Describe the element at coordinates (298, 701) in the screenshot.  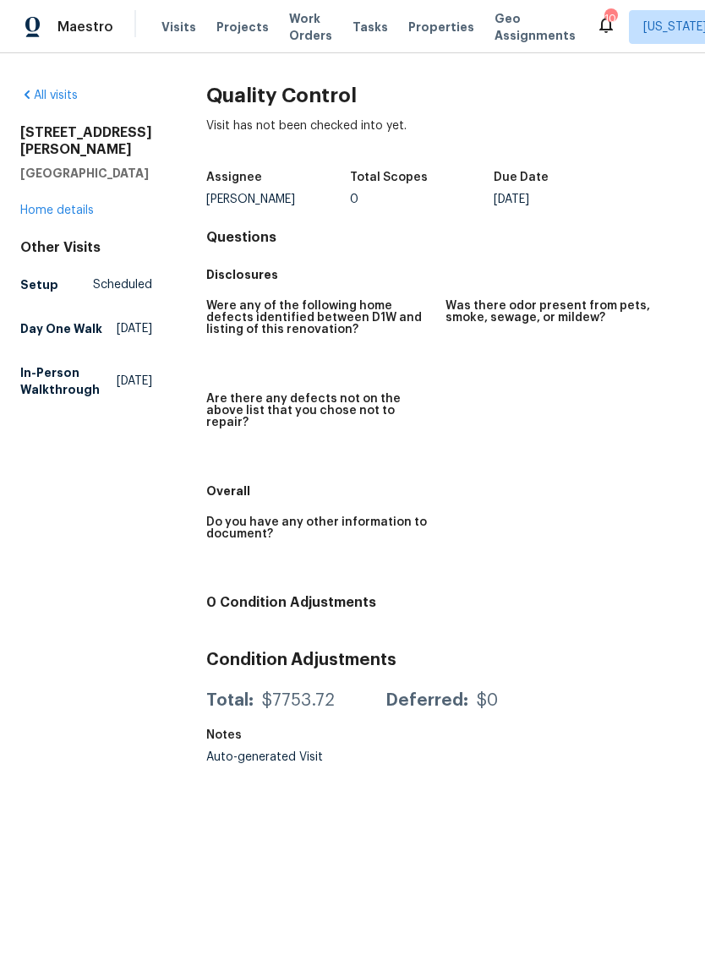
I see `div: $7753.72` at that location.